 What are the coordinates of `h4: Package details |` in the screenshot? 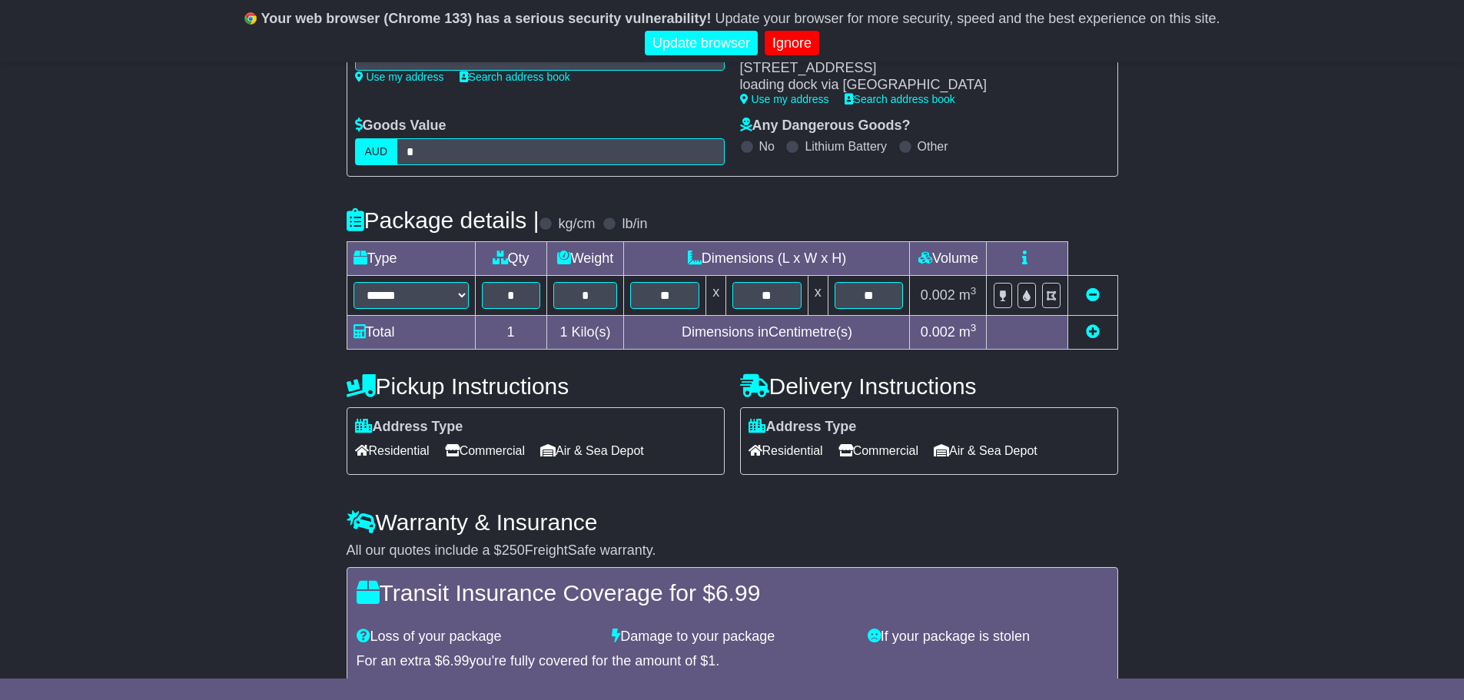 It's located at (443, 220).